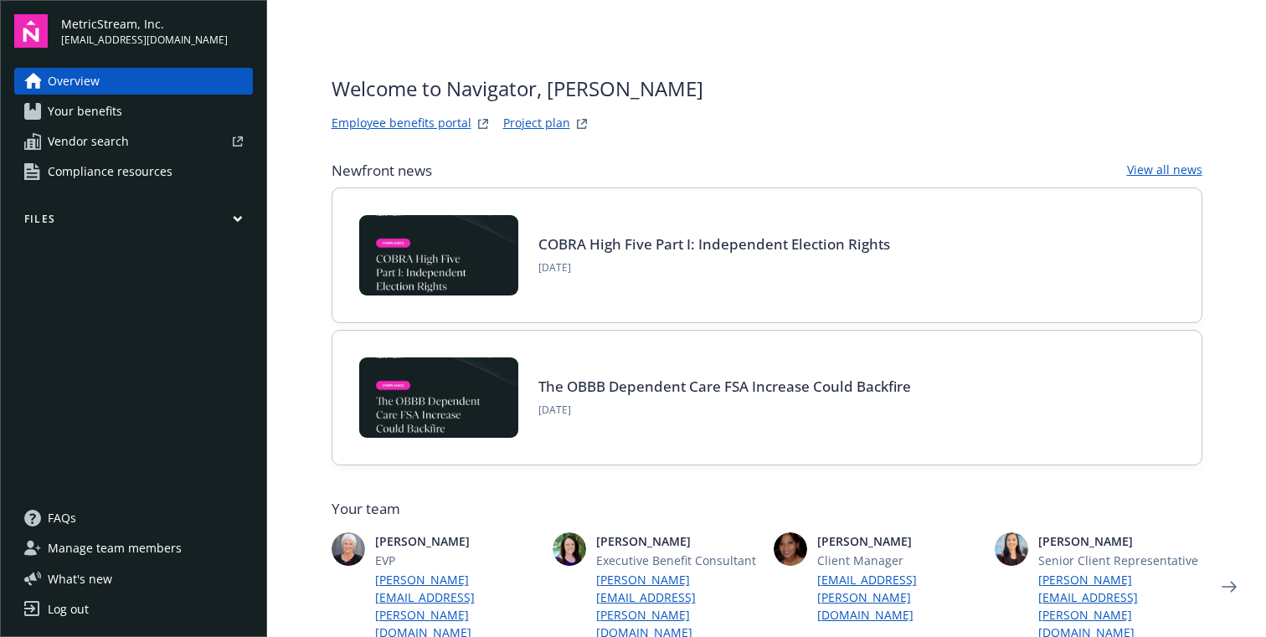 This screenshot has width=1266, height=637. I want to click on button: What's new, so click(76, 578).